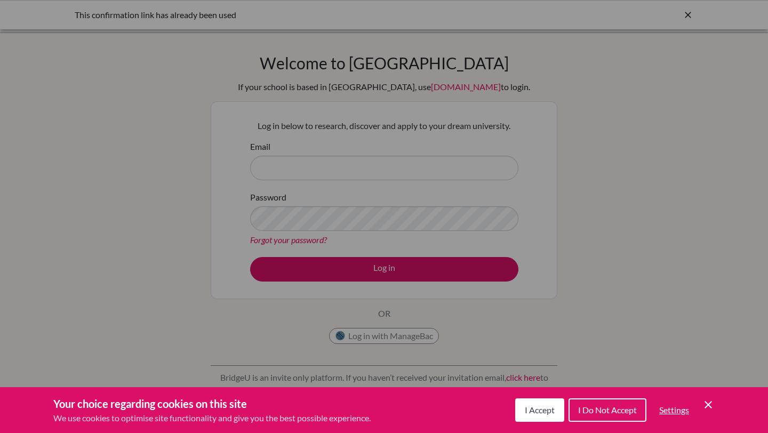 This screenshot has height=433, width=768. I want to click on span: Settings, so click(674, 409).